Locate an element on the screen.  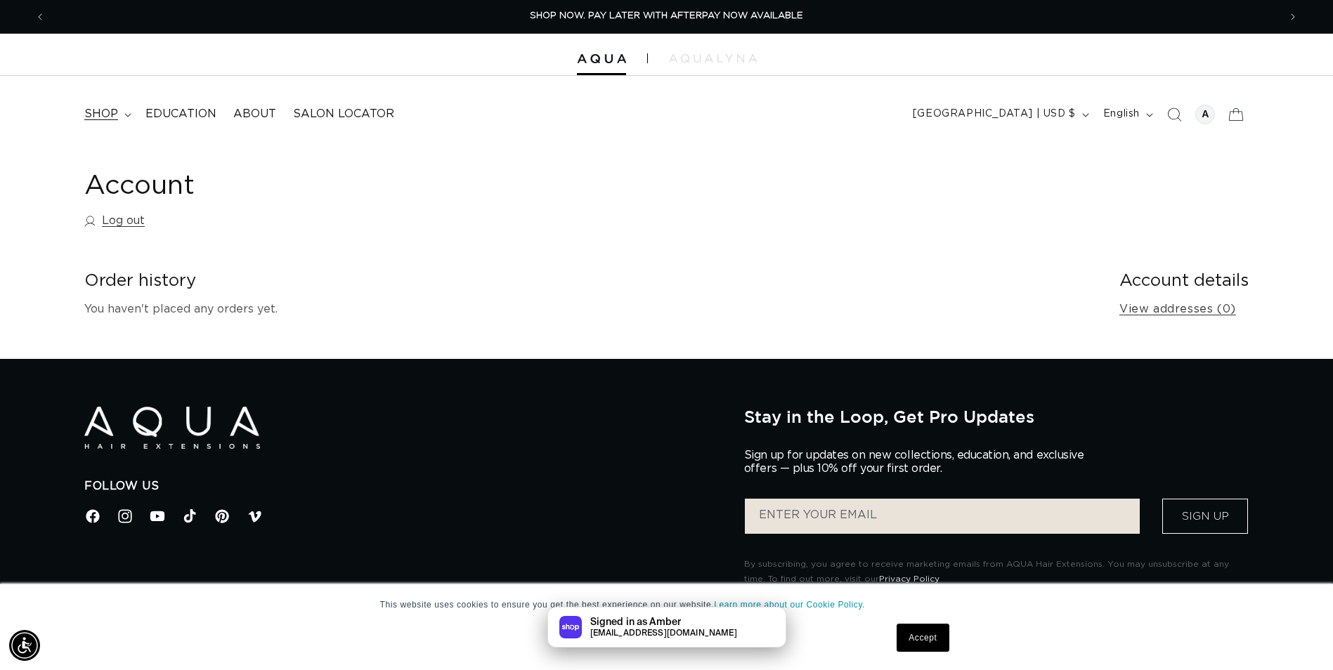
input: ENTER YOUR EMAIL is located at coordinates (942, 516).